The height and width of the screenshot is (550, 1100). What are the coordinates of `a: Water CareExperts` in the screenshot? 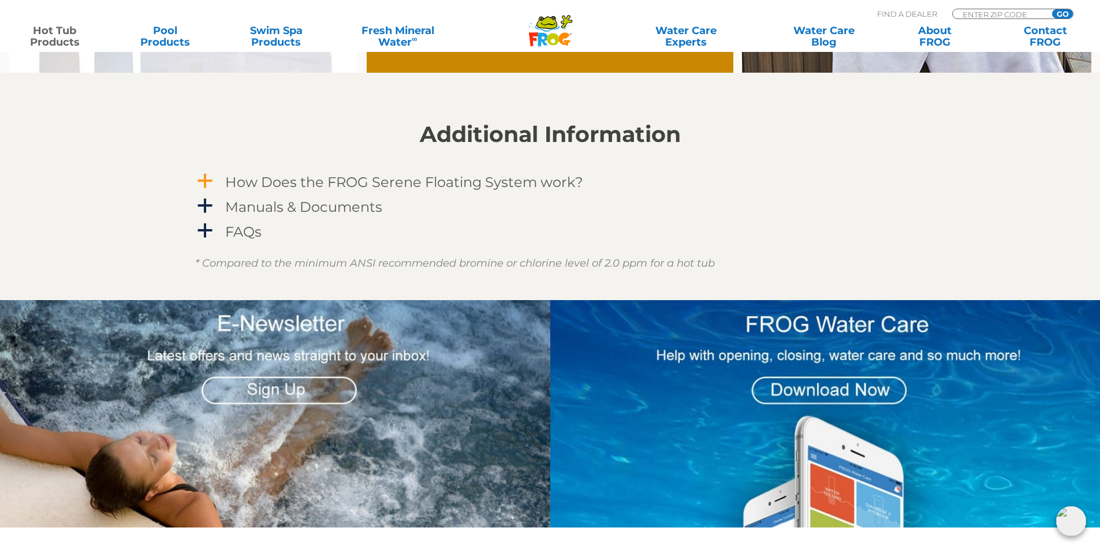 It's located at (686, 36).